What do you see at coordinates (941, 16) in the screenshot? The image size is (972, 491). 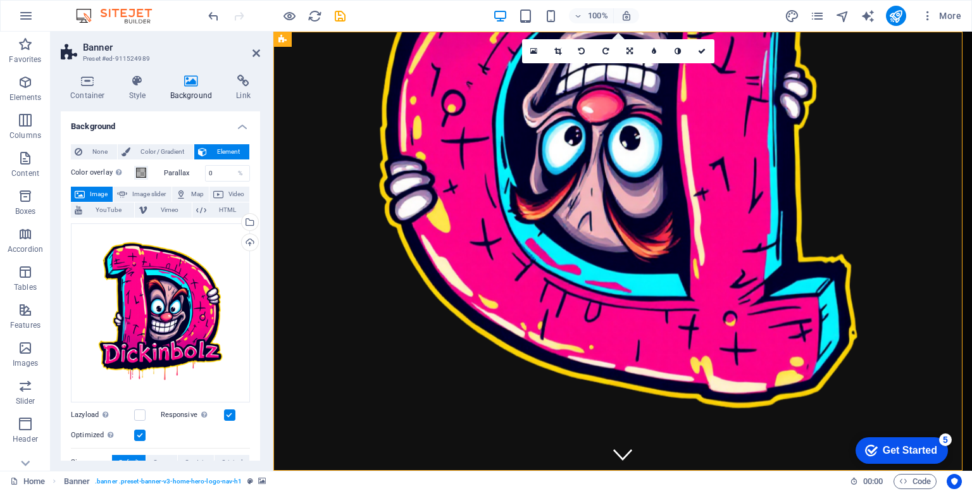 I see `button: More` at bounding box center [941, 16].